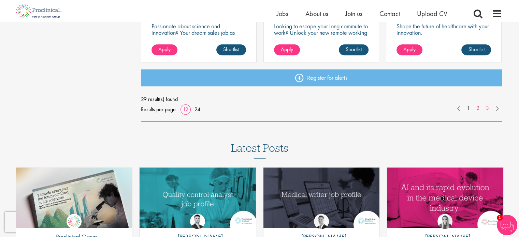 The image size is (519, 237). What do you see at coordinates (321, 198) in the screenshot?
I see `img: Medical writer job profile` at bounding box center [321, 198].